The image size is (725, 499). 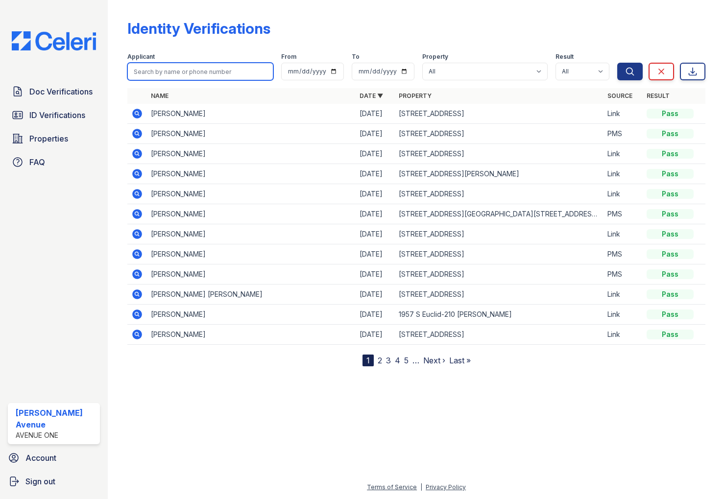 I want to click on span: FAQ, so click(x=37, y=162).